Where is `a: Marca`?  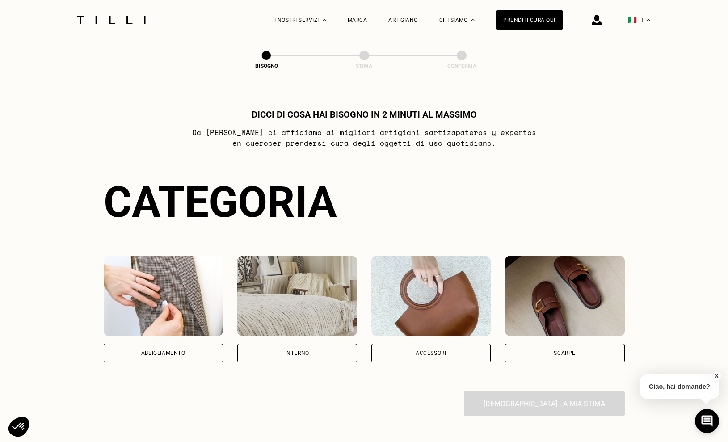
a: Marca is located at coordinates (358, 20).